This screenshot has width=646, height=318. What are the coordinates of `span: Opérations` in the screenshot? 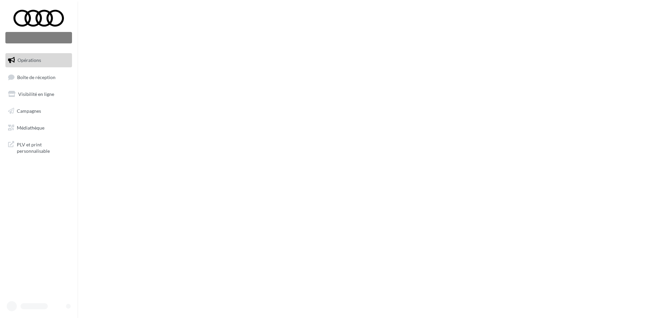 It's located at (29, 60).